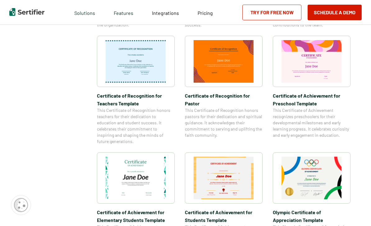  I want to click on span: Olympic Certificate of Appreciation​ Template, so click(312, 216).